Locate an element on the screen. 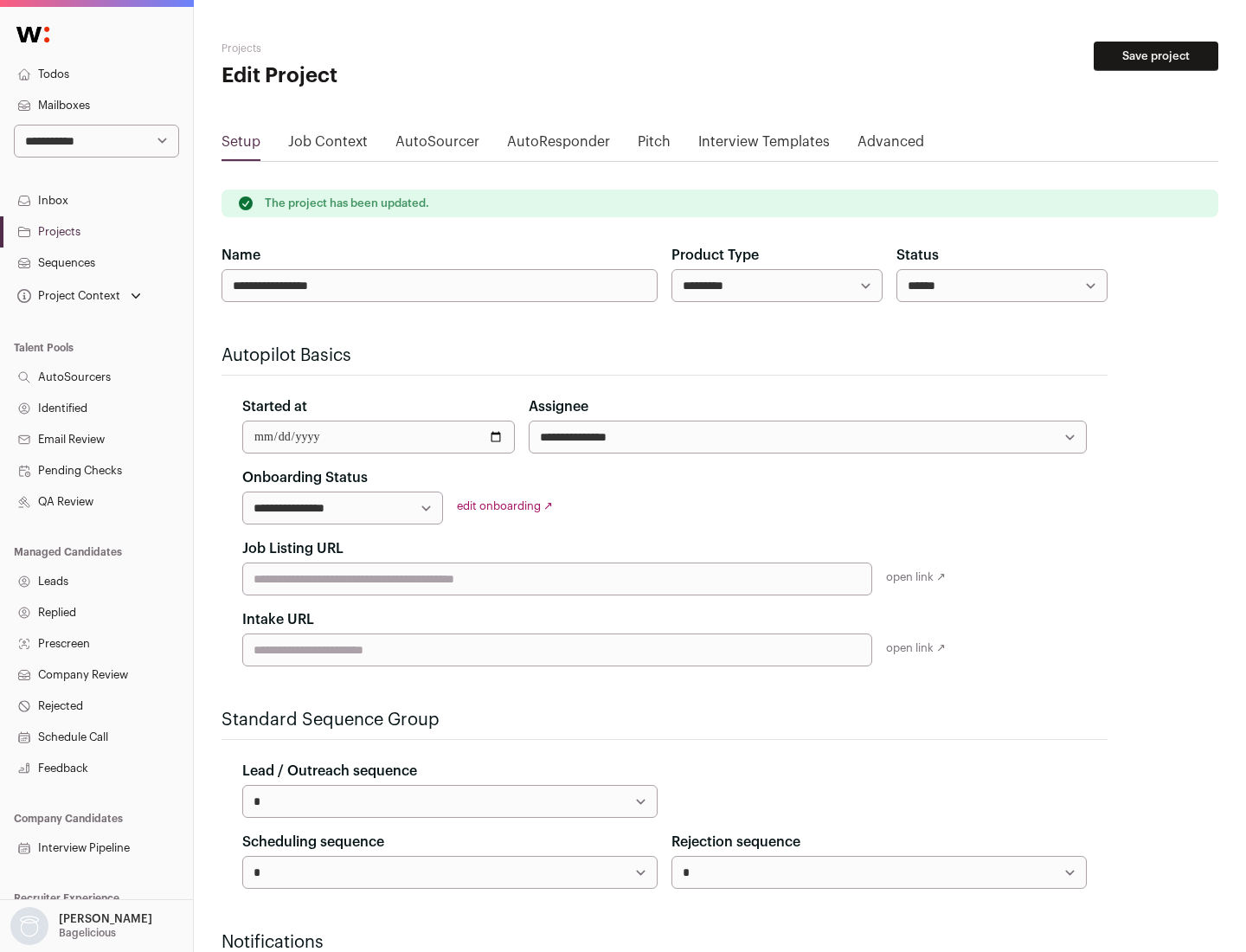 The image size is (1246, 952). label: Assignee is located at coordinates (558, 406).